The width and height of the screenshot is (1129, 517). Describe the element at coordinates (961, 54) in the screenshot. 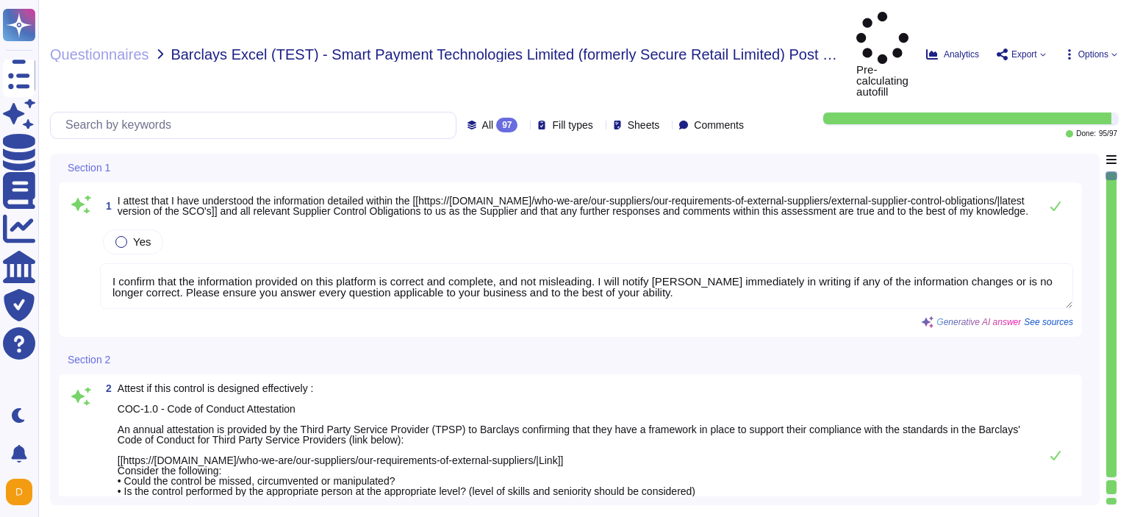

I see `span: Analytics` at that location.